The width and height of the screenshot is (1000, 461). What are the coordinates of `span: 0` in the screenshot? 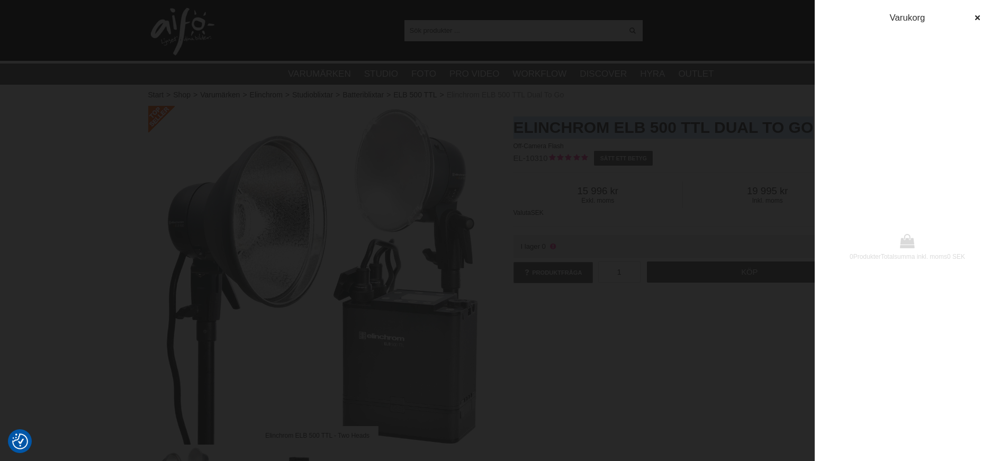 It's located at (852, 257).